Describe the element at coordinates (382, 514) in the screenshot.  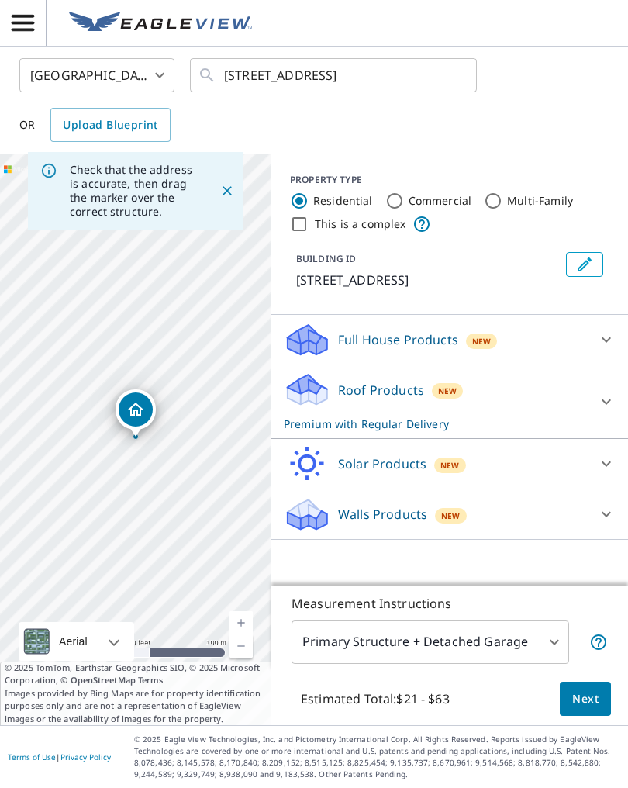
I see `p: Walls Products` at that location.